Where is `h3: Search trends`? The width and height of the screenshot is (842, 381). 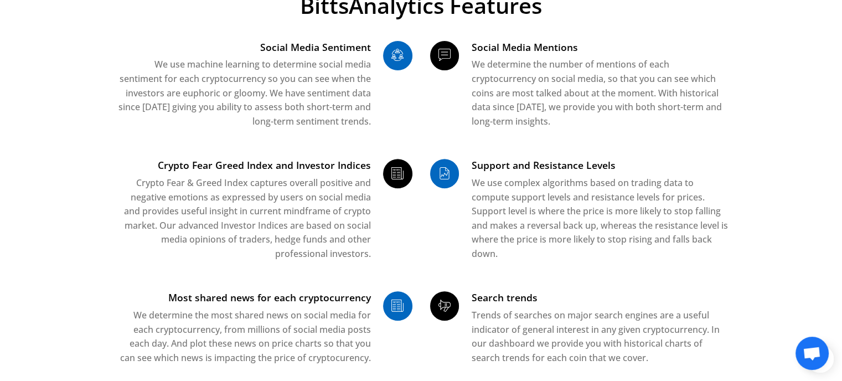
h3: Search trends is located at coordinates (599, 297).